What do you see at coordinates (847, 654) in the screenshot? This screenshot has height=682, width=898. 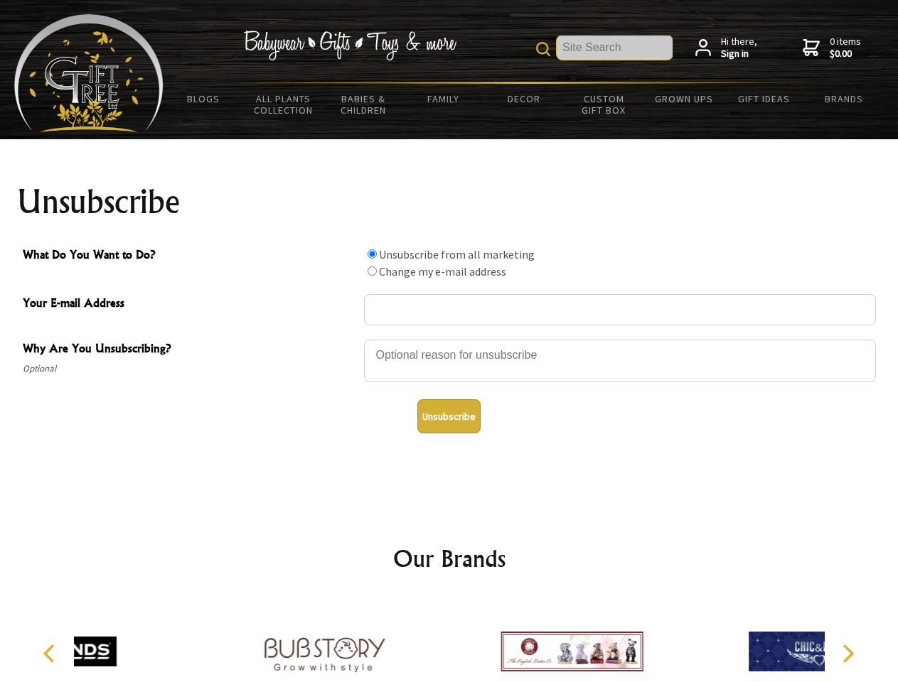 I see `button: Next` at bounding box center [847, 654].